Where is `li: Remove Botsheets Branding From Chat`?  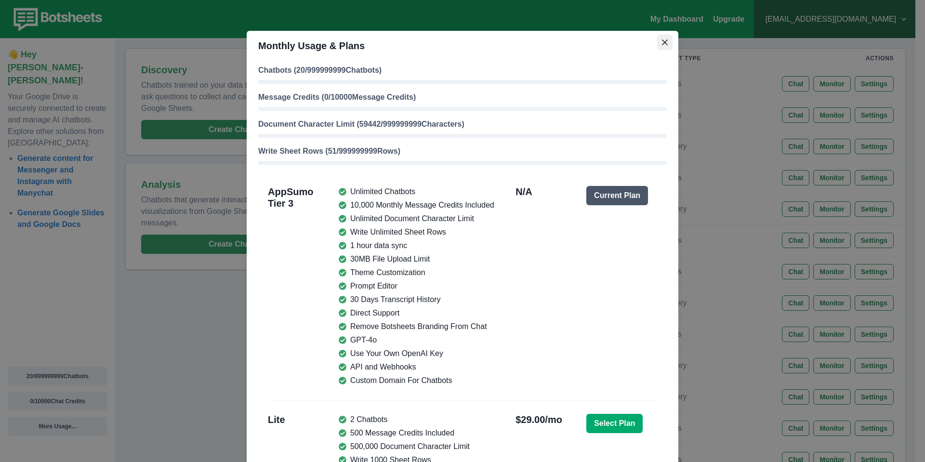 li: Remove Botsheets Branding From Chat is located at coordinates (416, 327).